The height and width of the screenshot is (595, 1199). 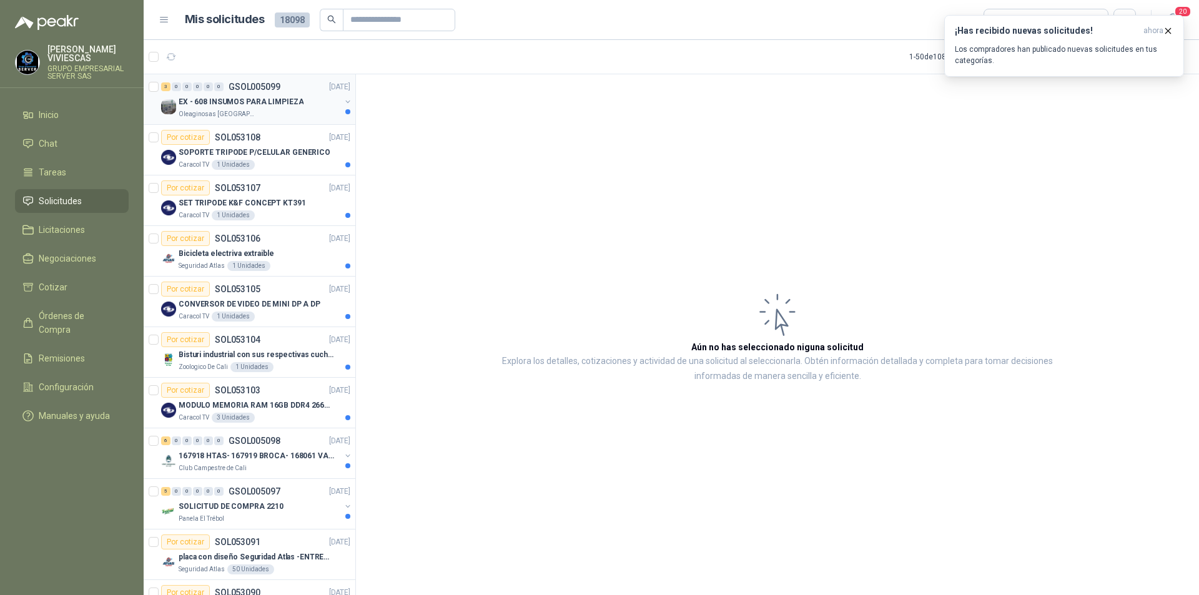 I want to click on span: 18098, so click(x=292, y=20).